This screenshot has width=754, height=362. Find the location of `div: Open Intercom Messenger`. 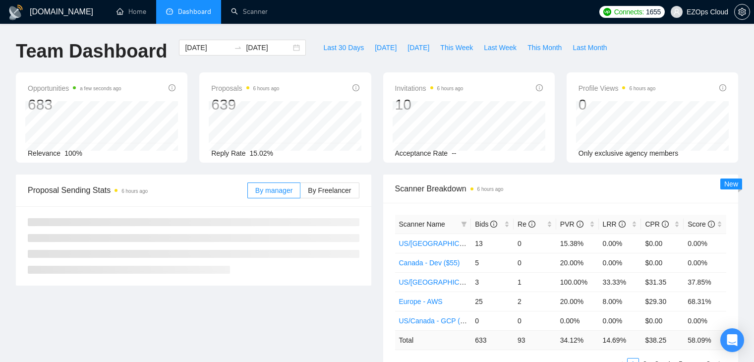

div: Open Intercom Messenger is located at coordinates (732, 340).